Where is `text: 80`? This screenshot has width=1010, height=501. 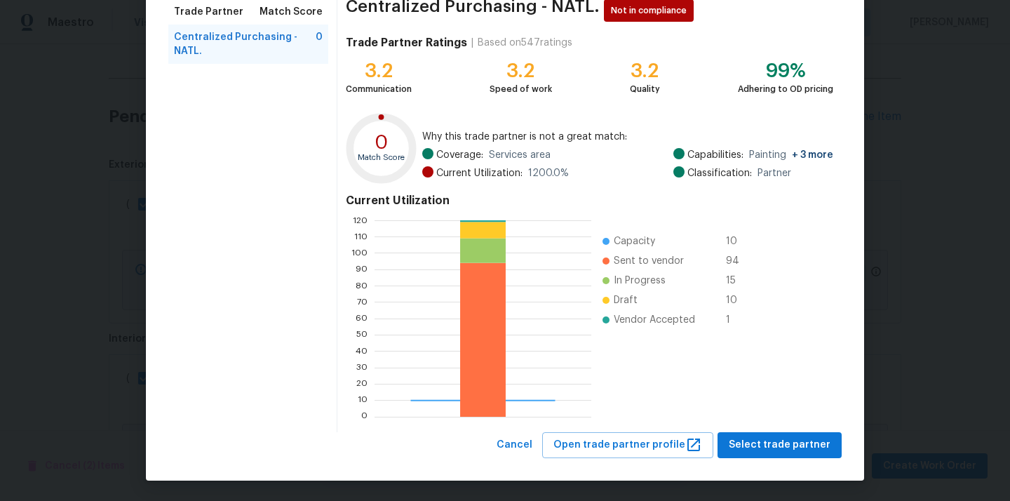
text: 80 is located at coordinates (361, 285).